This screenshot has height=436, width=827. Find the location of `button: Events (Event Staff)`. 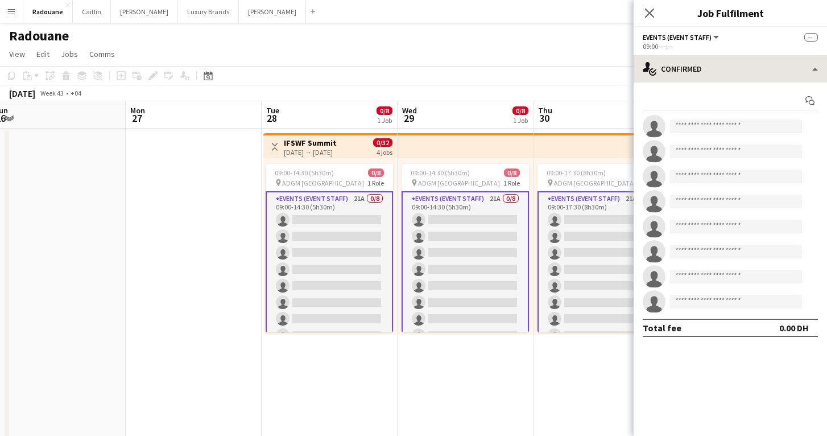

button: Events (Event Staff) is located at coordinates (682, 37).